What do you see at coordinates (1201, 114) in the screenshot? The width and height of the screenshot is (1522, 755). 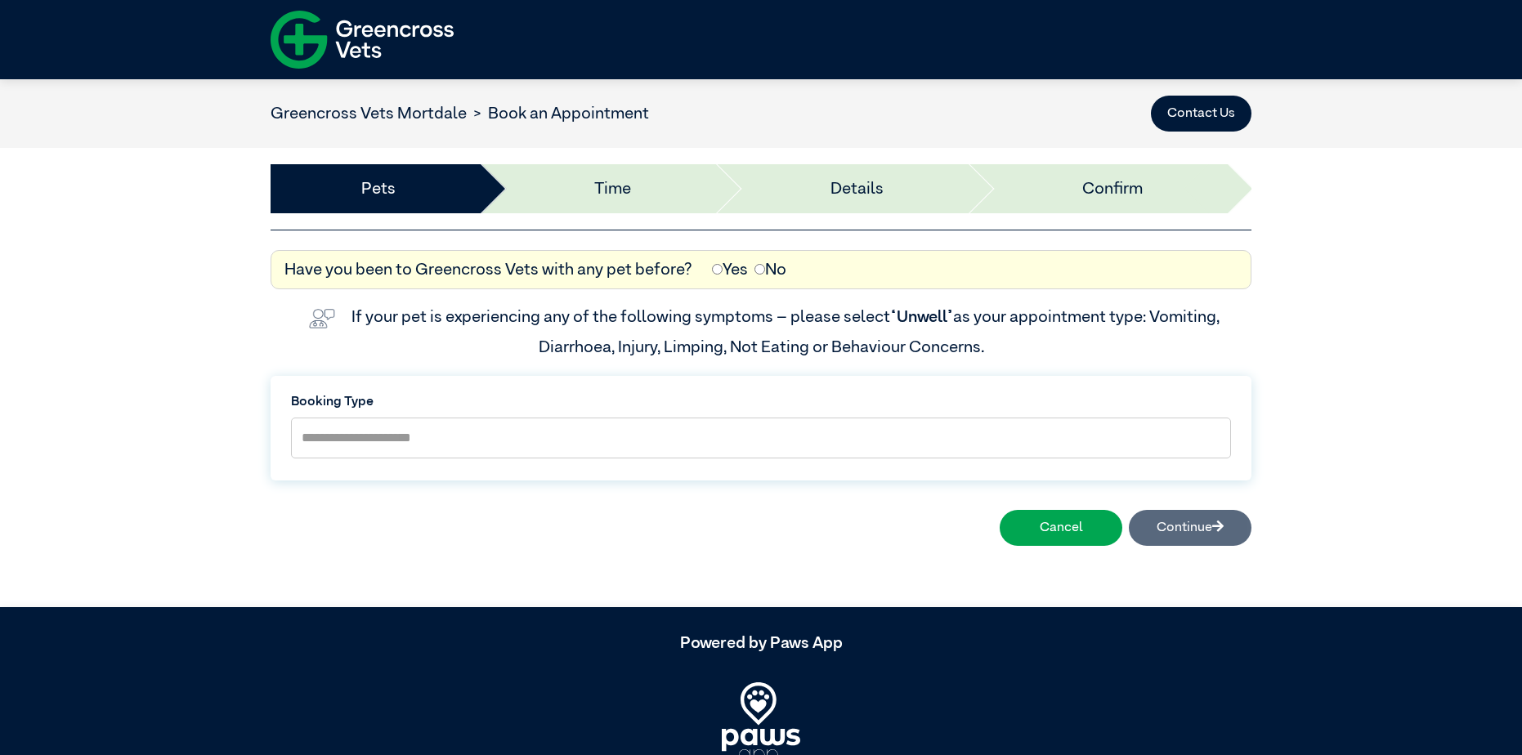 I see `button: Contact Us` at bounding box center [1201, 114].